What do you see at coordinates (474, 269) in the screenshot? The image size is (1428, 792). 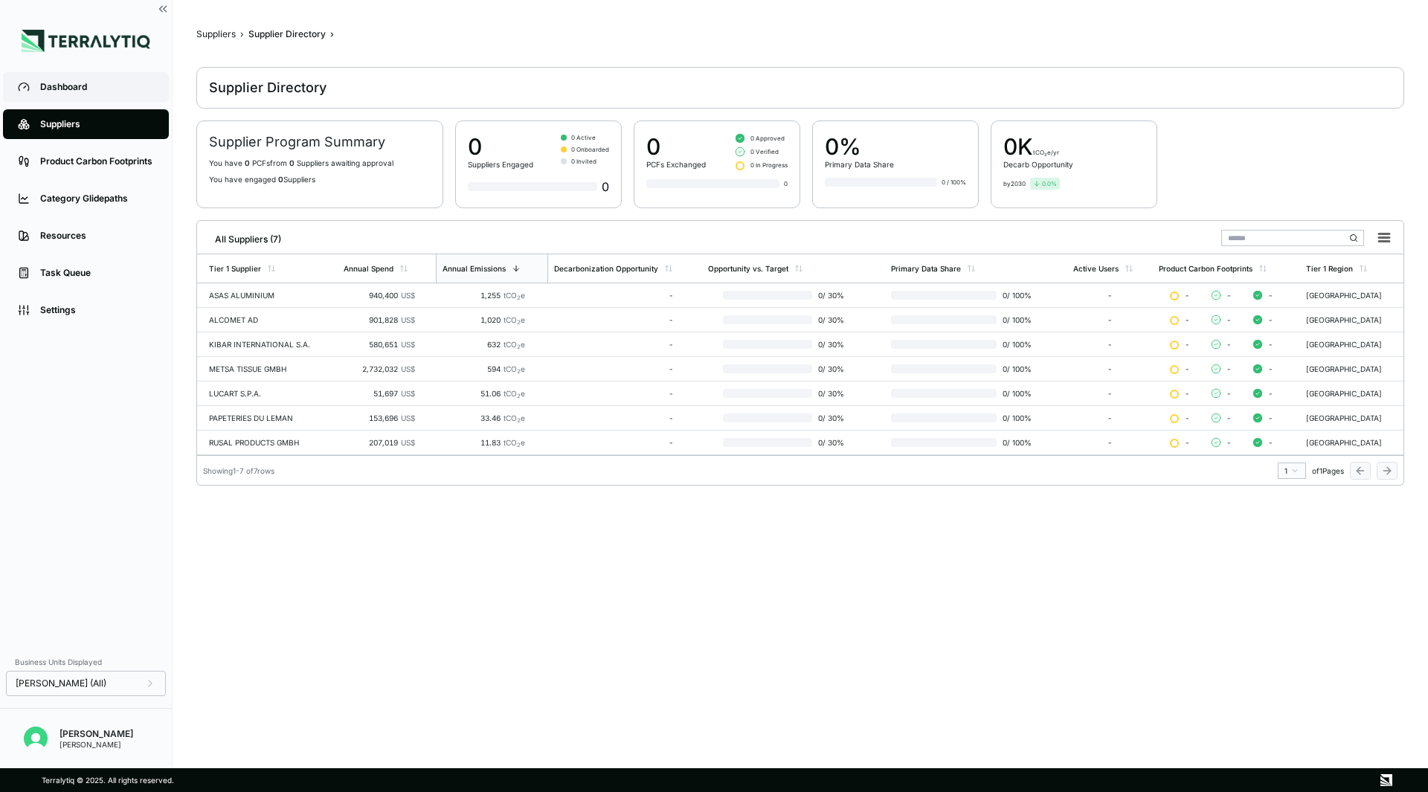 I see `div: Annual Emissions` at bounding box center [474, 269].